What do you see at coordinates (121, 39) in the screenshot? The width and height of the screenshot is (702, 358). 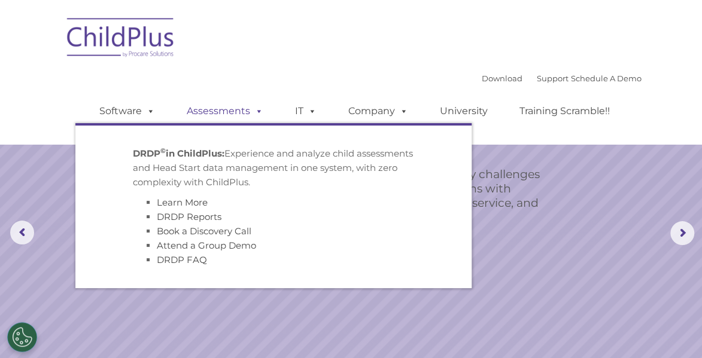 I see `img: ChildPlus by Procare Solutions` at bounding box center [121, 39].